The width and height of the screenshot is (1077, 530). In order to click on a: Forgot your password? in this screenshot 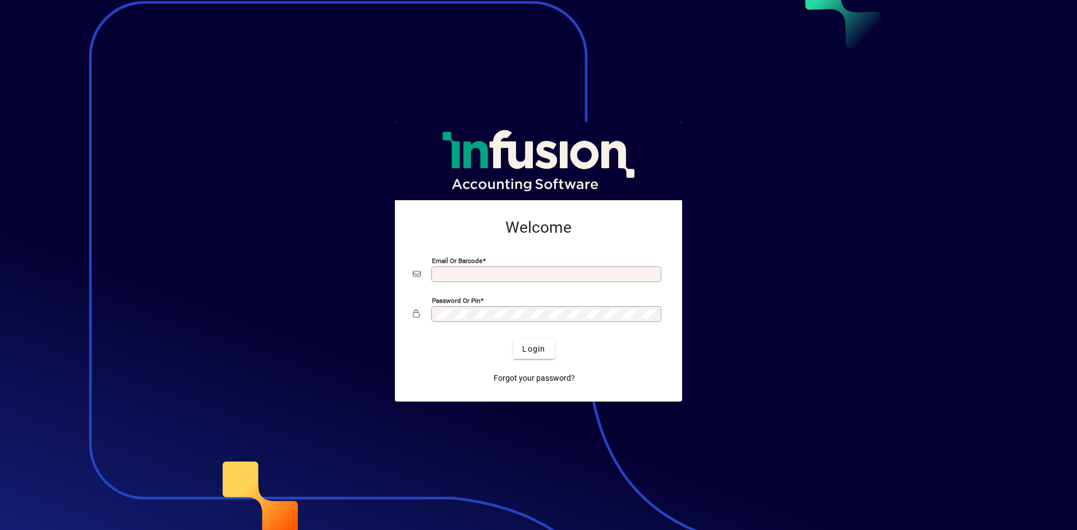, I will do `click(534, 378)`.